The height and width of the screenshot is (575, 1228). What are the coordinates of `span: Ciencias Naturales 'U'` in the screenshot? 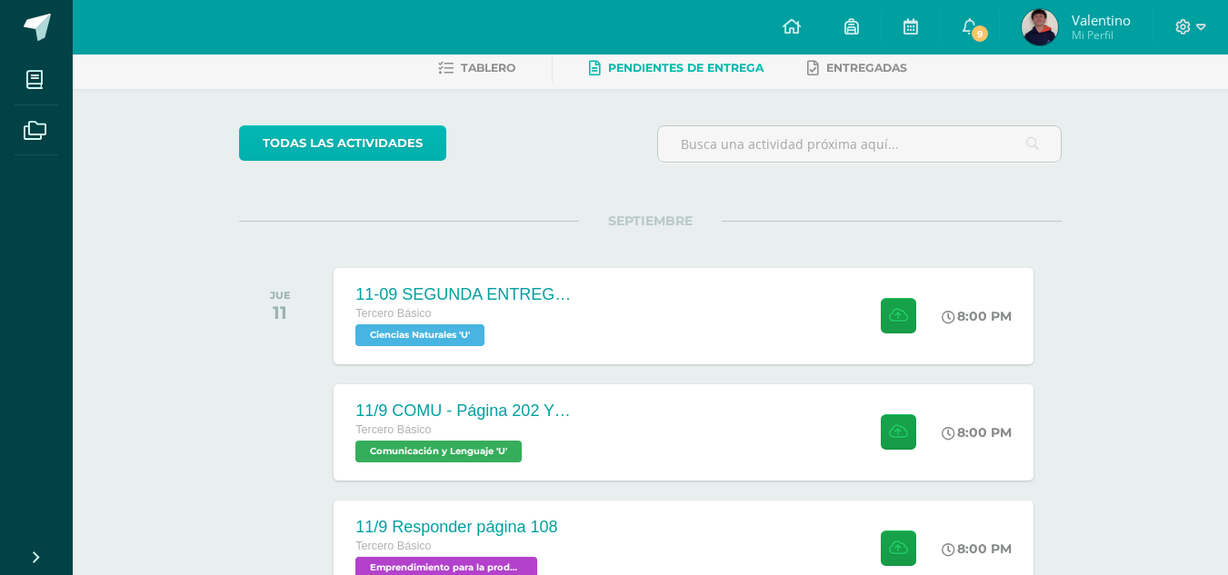 It's located at (420, 335).